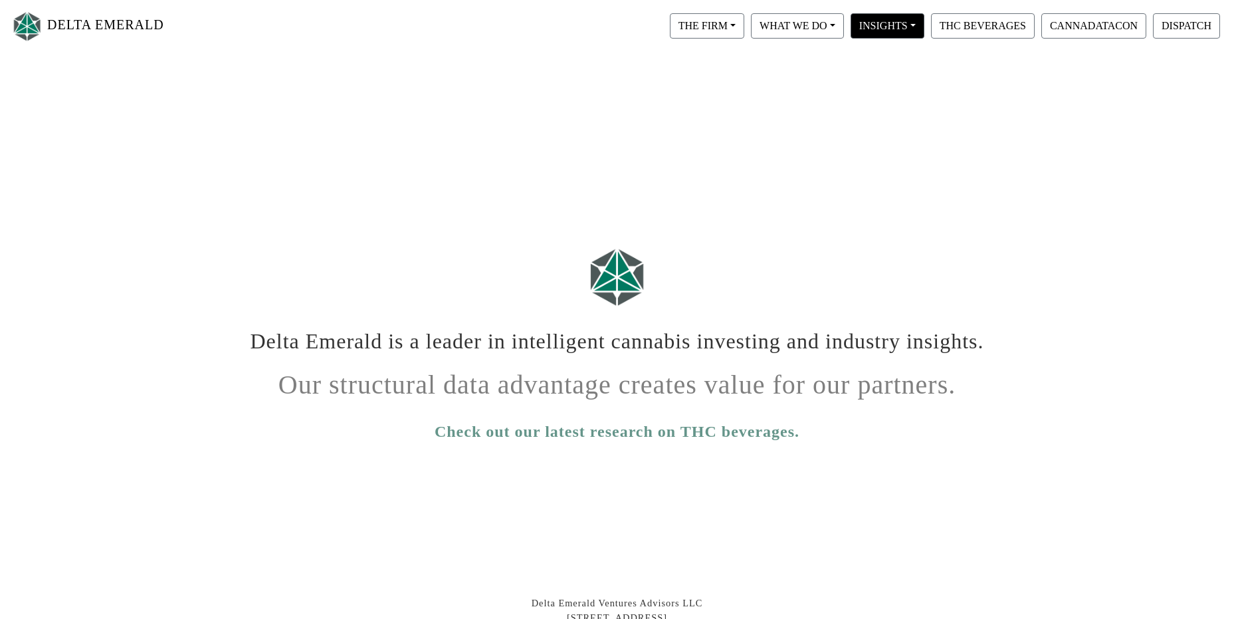 The height and width of the screenshot is (619, 1234). What do you see at coordinates (1094, 26) in the screenshot?
I see `button: CANNADATACON` at bounding box center [1094, 26].